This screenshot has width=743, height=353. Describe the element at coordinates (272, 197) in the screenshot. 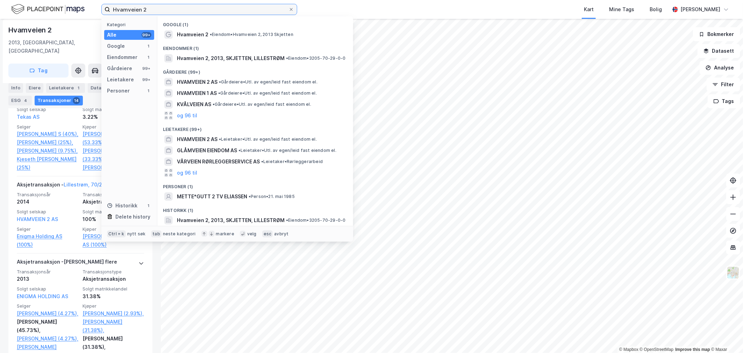

I see `span: Person • 21. mai 1985` at that location.